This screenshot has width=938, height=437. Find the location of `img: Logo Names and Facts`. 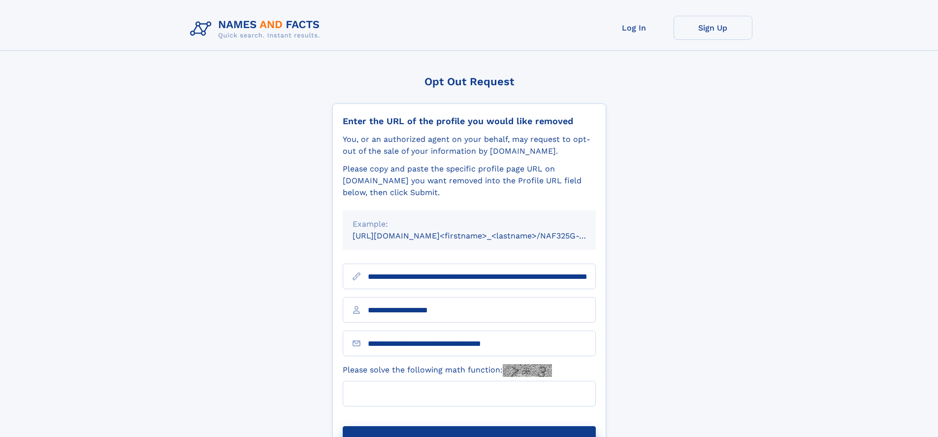

img: Logo Names and Facts is located at coordinates (257, 29).